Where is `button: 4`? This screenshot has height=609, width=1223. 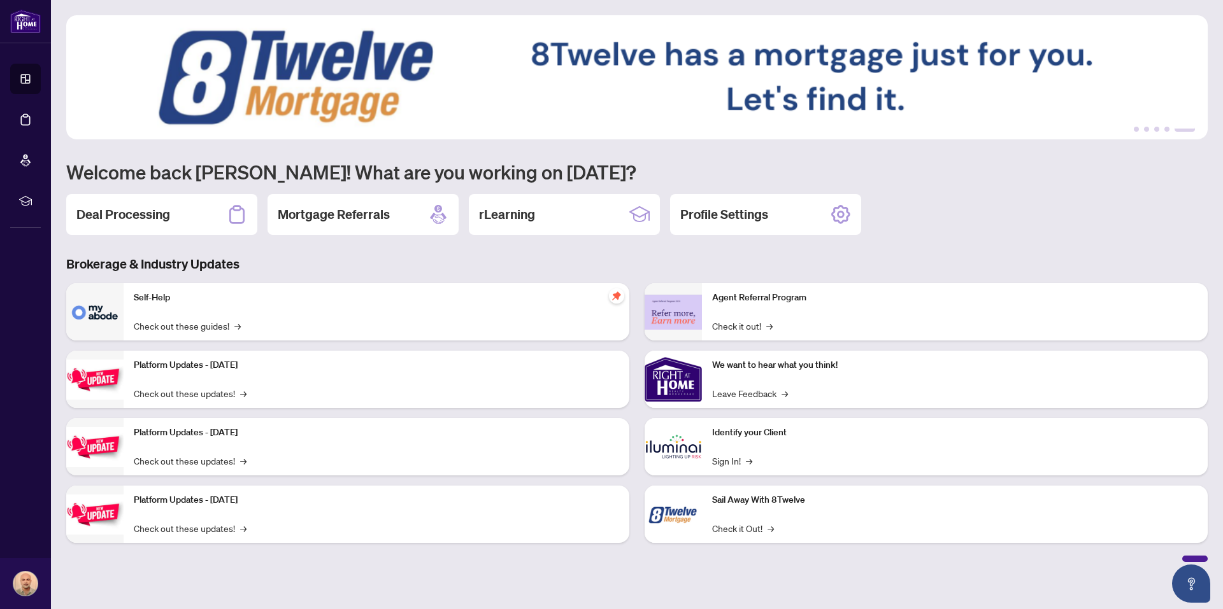 button: 4 is located at coordinates (1167, 129).